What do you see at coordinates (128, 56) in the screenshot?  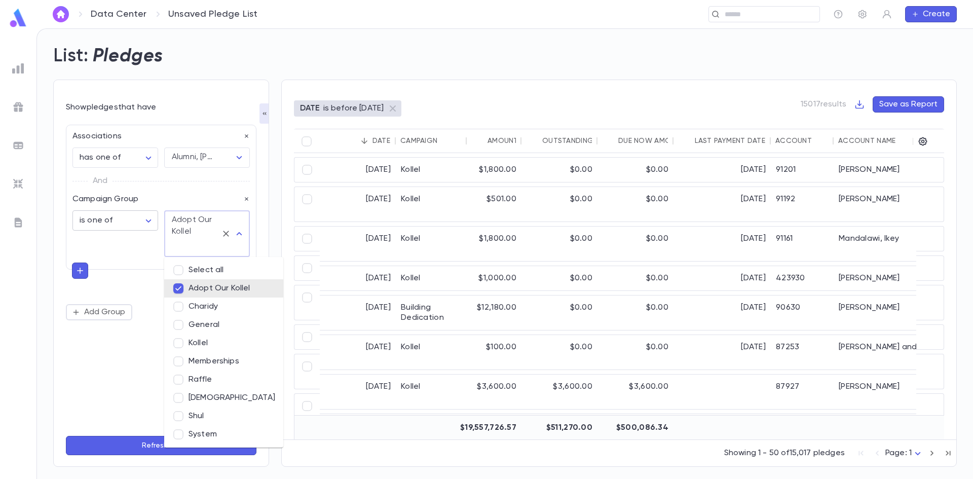 I see `h2: Pledges` at bounding box center [128, 56].